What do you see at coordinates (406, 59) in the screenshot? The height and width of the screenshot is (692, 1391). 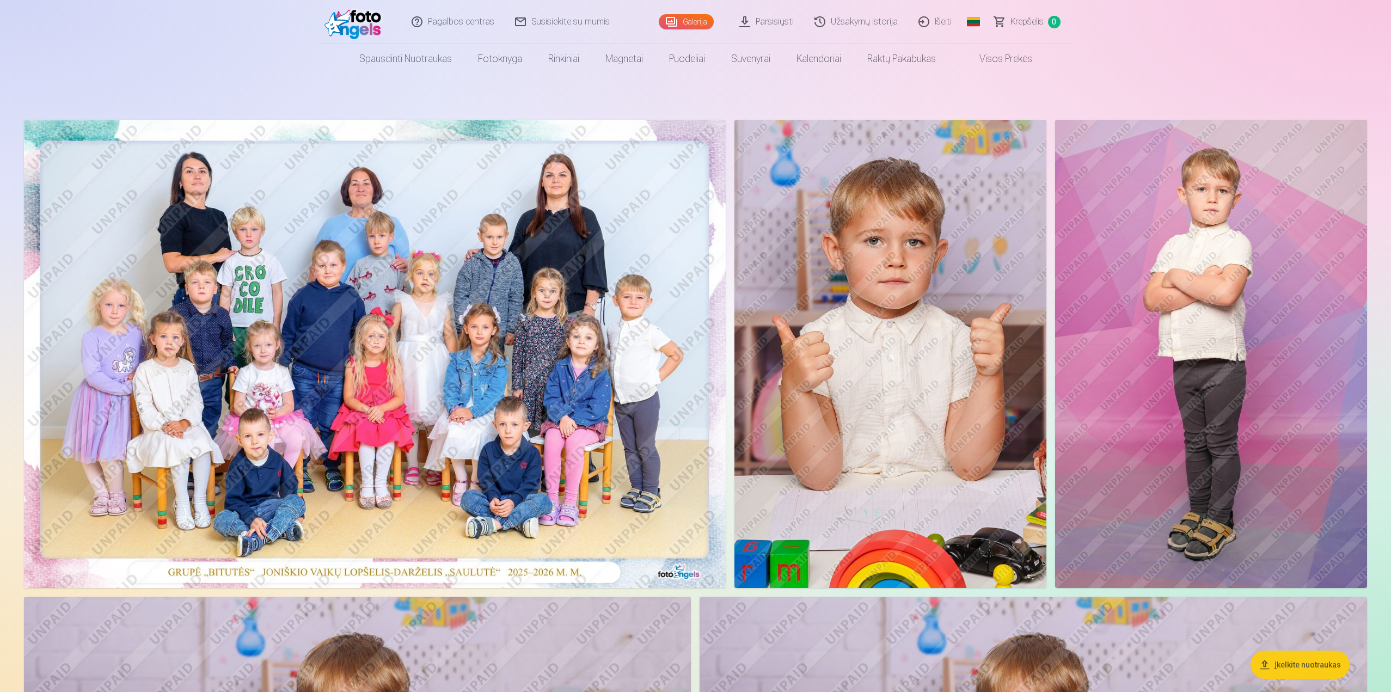 I see `a: Spausdinti nuotraukas` at bounding box center [406, 59].